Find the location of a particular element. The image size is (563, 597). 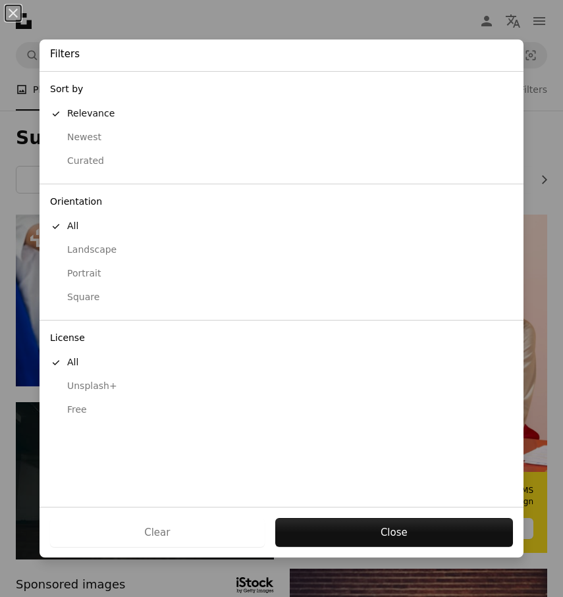

button: Close is located at coordinates (394, 533).